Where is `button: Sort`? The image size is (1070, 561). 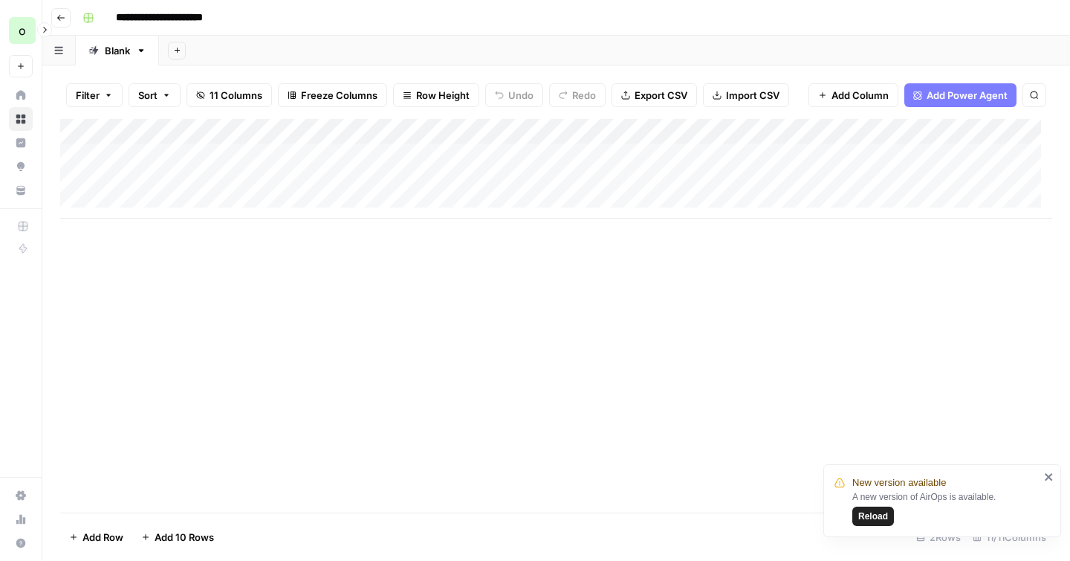
button: Sort is located at coordinates (155, 95).